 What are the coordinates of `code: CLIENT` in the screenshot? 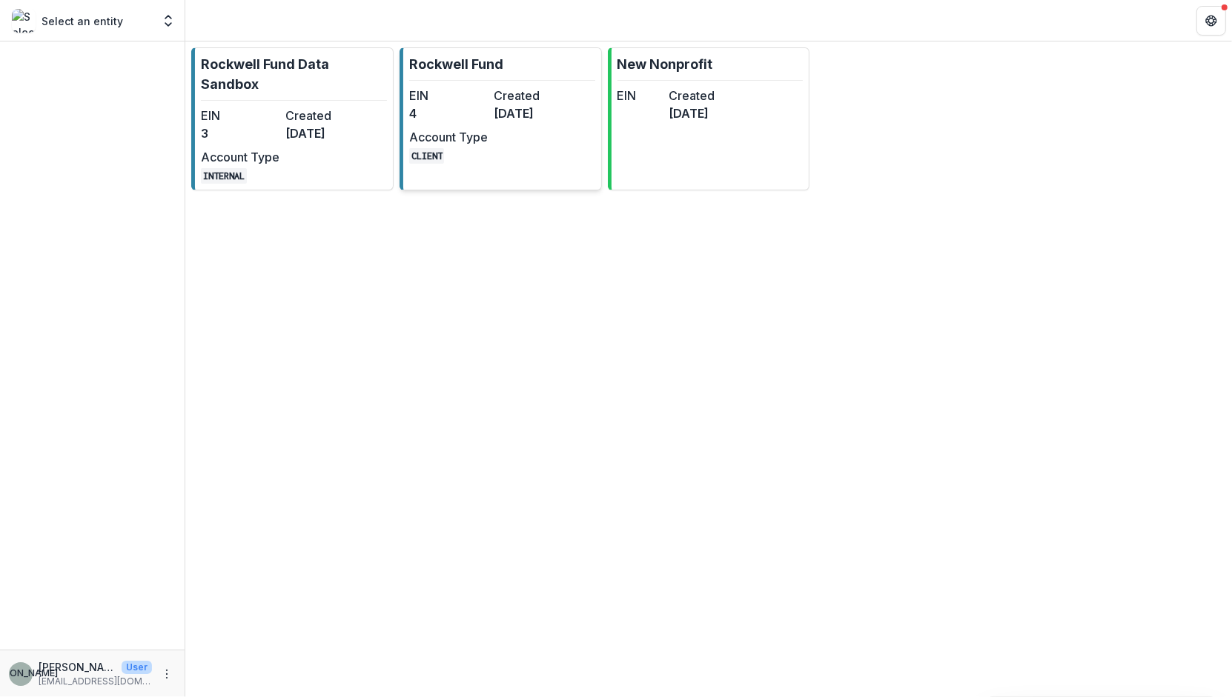 It's located at (427, 156).